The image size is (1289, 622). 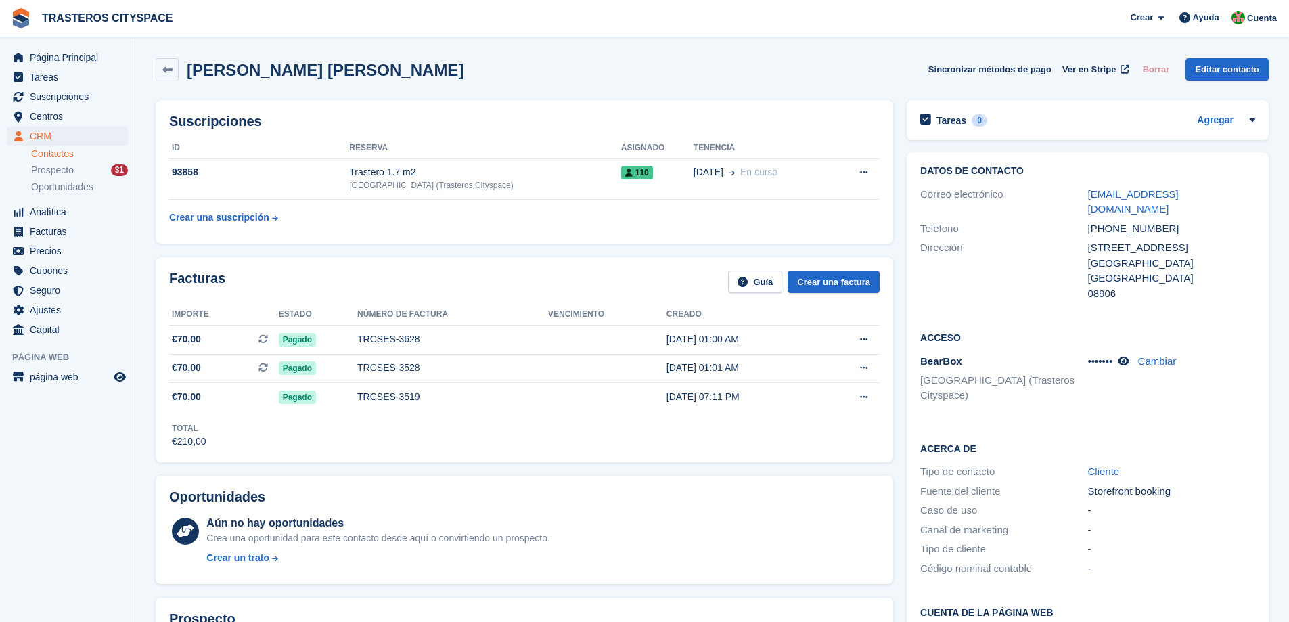 I want to click on button: Sincronizar métodos de pago, so click(x=990, y=69).